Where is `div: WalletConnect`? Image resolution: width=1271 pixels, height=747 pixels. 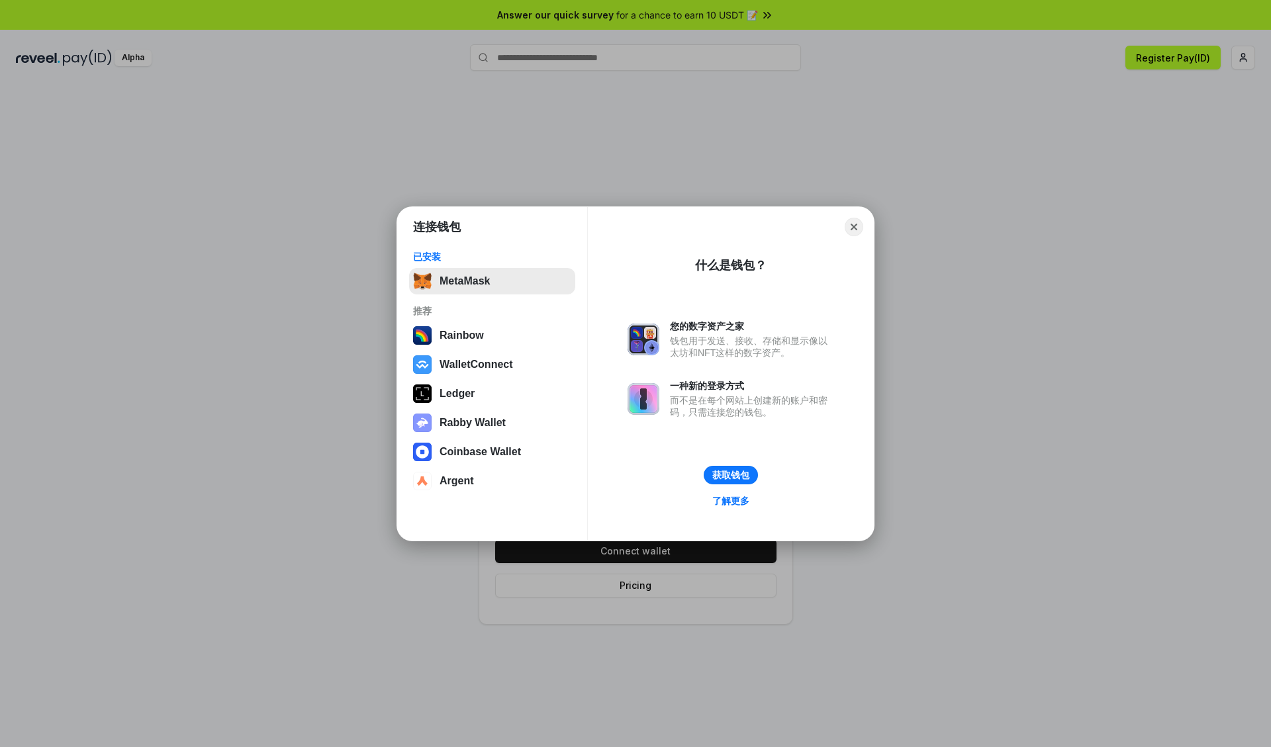 div: WalletConnect is located at coordinates (476, 365).